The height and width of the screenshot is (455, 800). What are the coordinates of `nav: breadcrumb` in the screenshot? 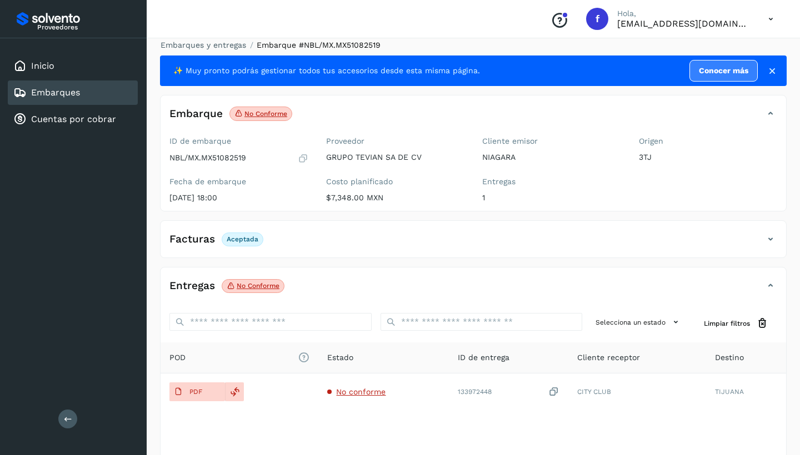 It's located at (473, 45).